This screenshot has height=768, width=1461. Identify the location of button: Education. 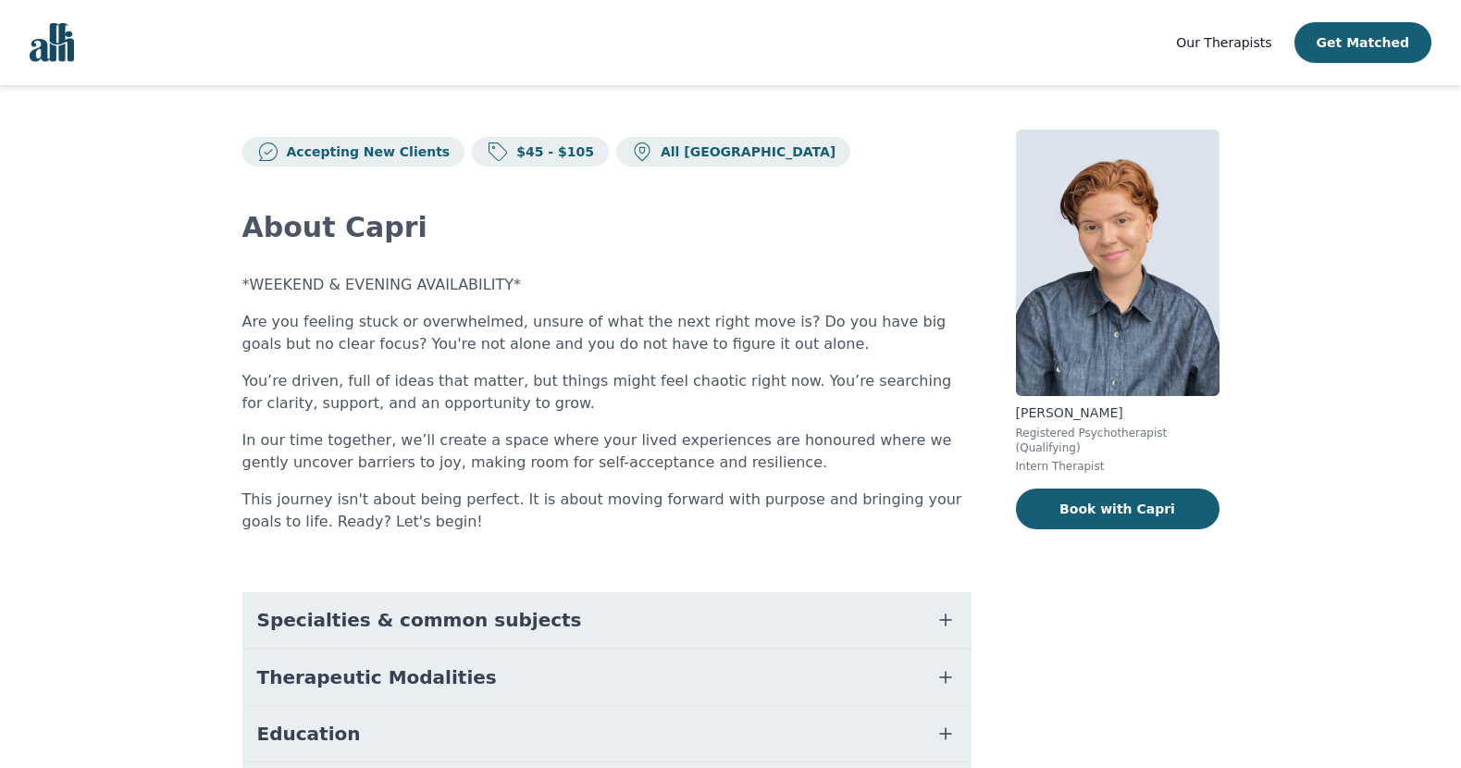
(607, 734).